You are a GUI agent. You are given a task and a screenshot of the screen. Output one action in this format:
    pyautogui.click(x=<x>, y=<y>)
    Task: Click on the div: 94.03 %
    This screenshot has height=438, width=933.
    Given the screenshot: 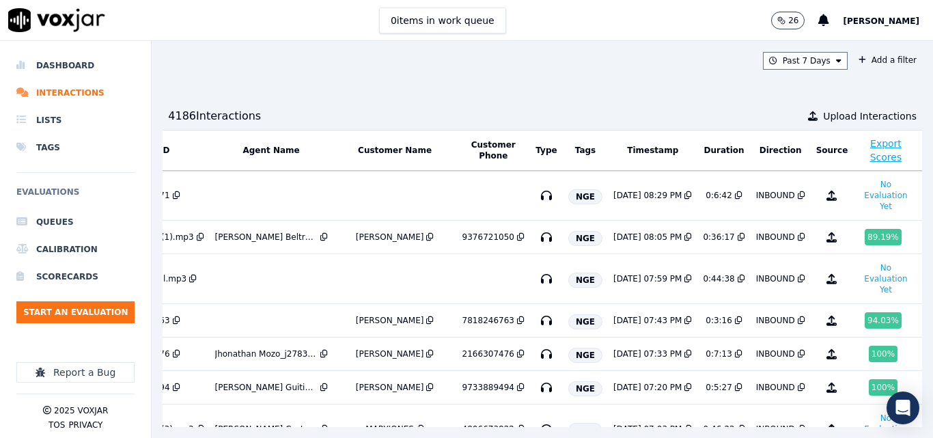 What is the action you would take?
    pyautogui.click(x=883, y=320)
    